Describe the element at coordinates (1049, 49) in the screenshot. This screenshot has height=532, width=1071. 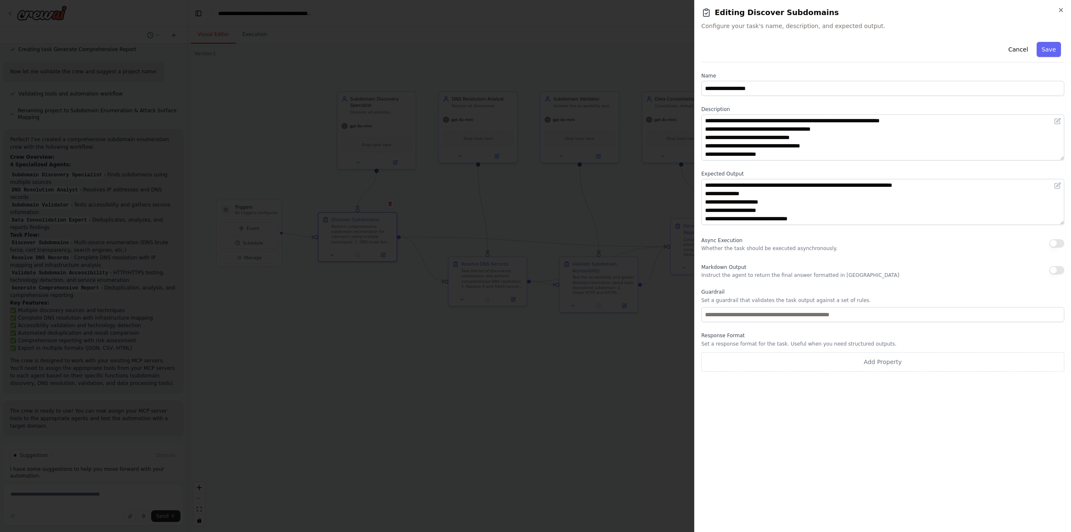
I see `button: Save` at that location.